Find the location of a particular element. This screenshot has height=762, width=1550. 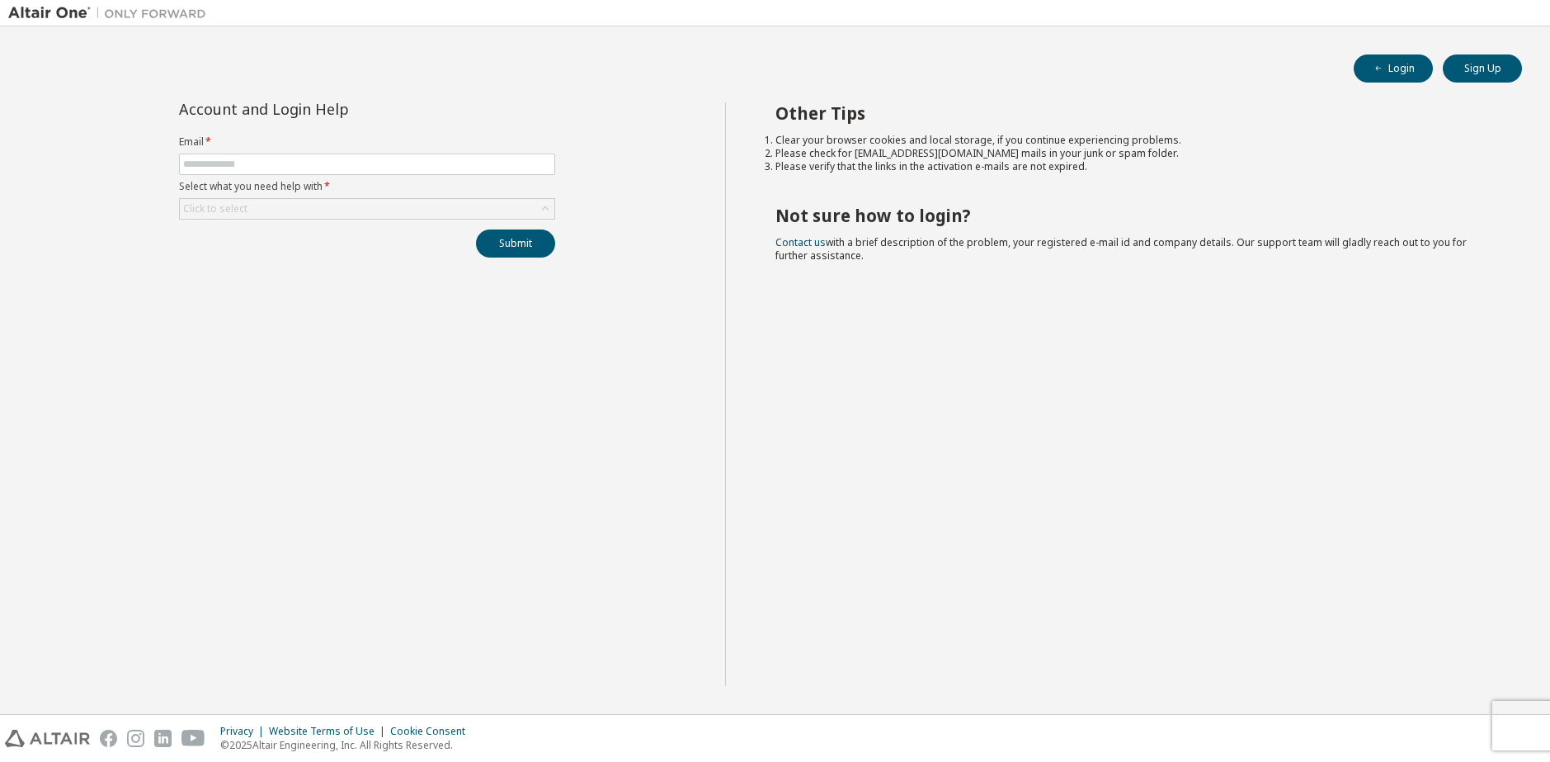

img: altair_logo.svg is located at coordinates (47, 738).